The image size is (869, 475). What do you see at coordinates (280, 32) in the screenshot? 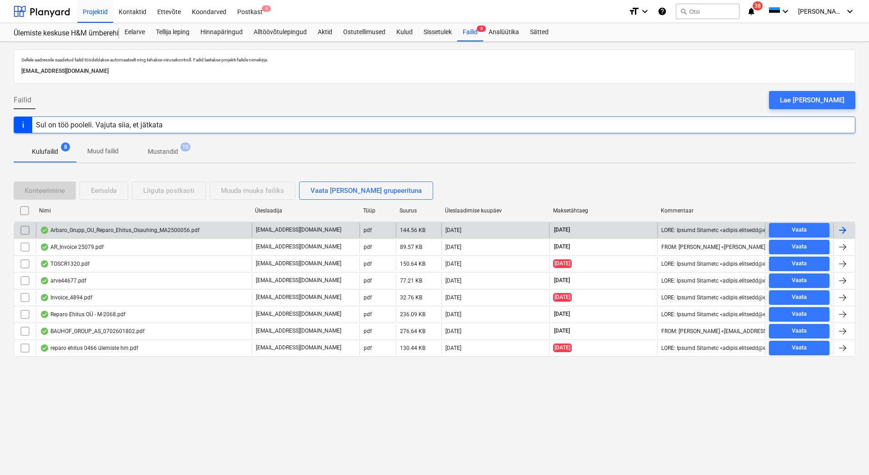
I see `a: Alltöövõtulepingud` at bounding box center [280, 32].